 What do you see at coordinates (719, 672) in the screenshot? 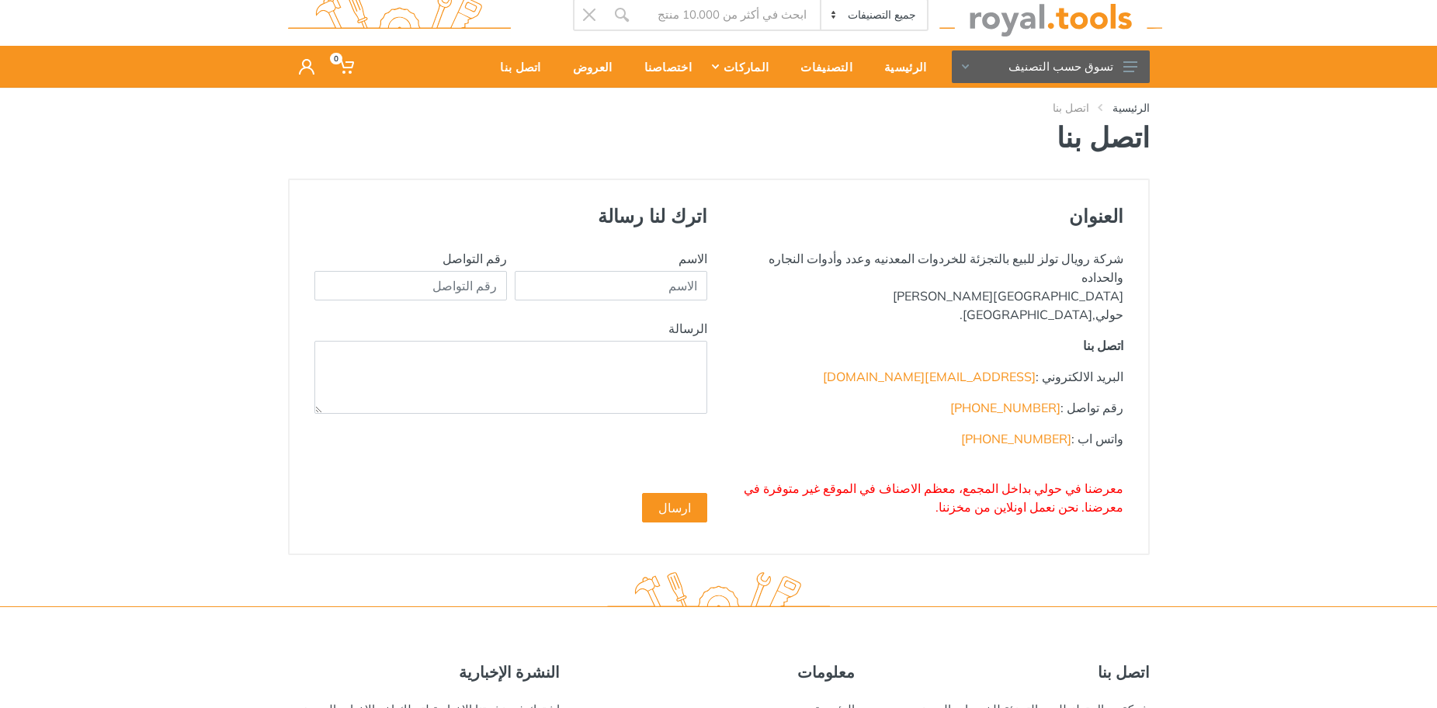
I see `h5: معلومات` at bounding box center [719, 672].